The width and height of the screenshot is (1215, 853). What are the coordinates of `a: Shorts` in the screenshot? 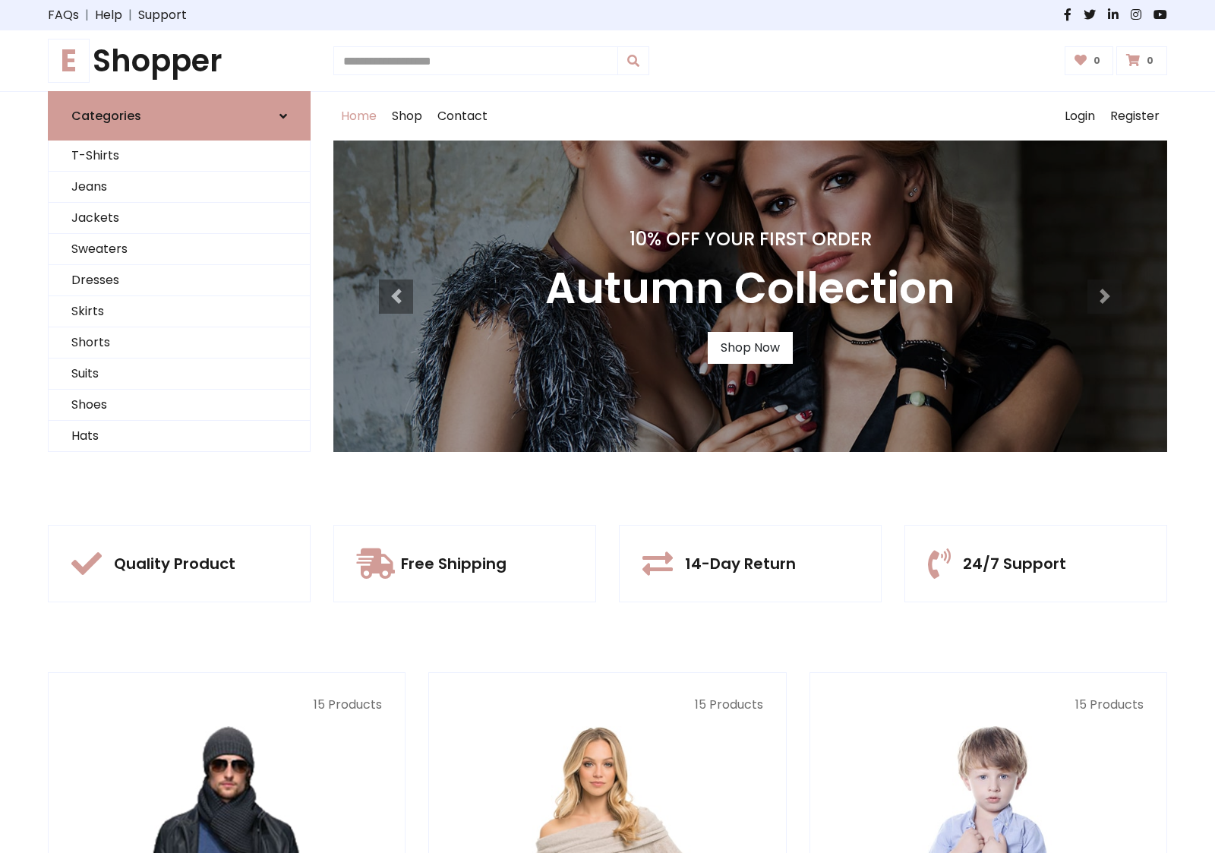 It's located at (179, 343).